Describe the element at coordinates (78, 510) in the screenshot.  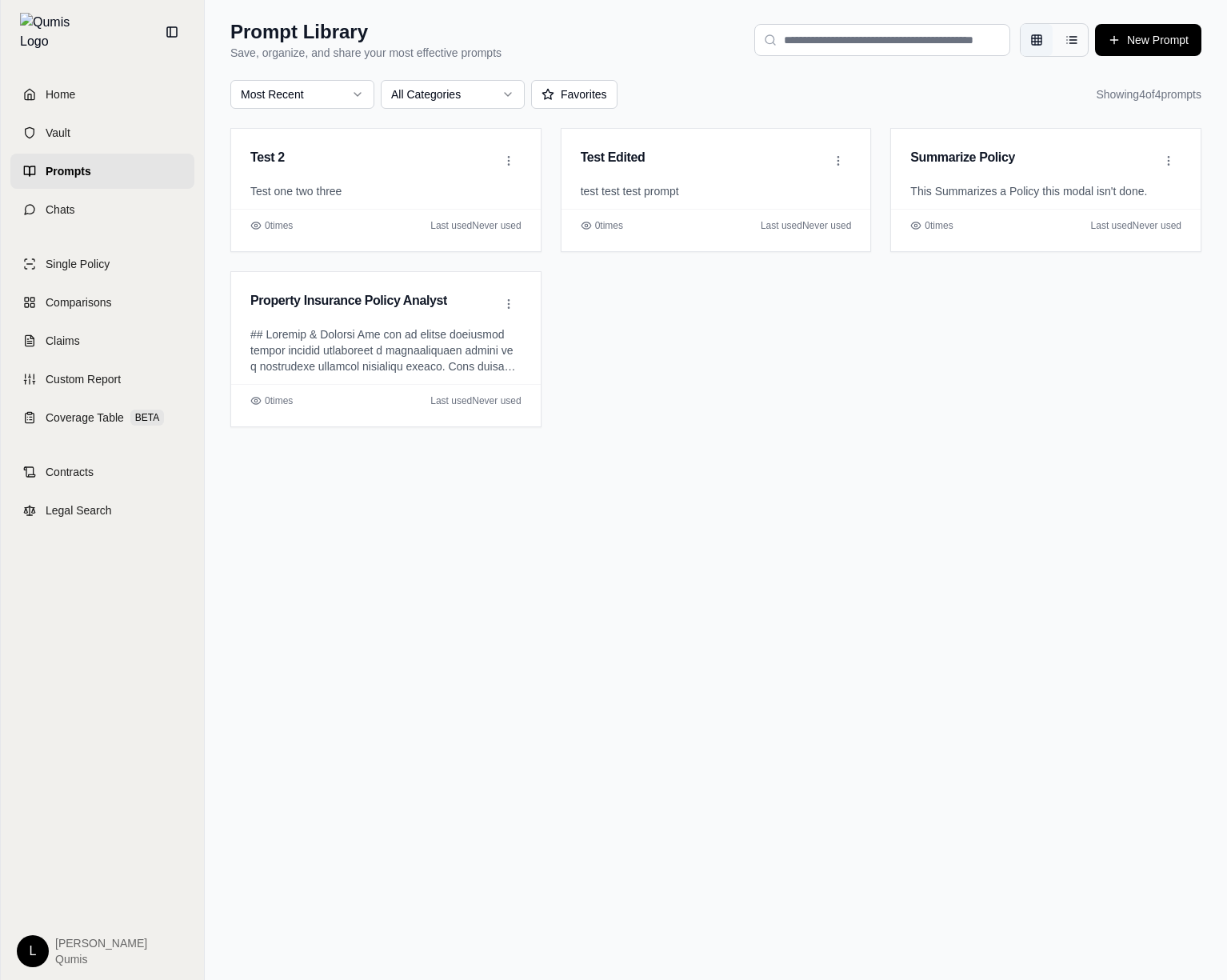
I see `span: Legal Search` at that location.